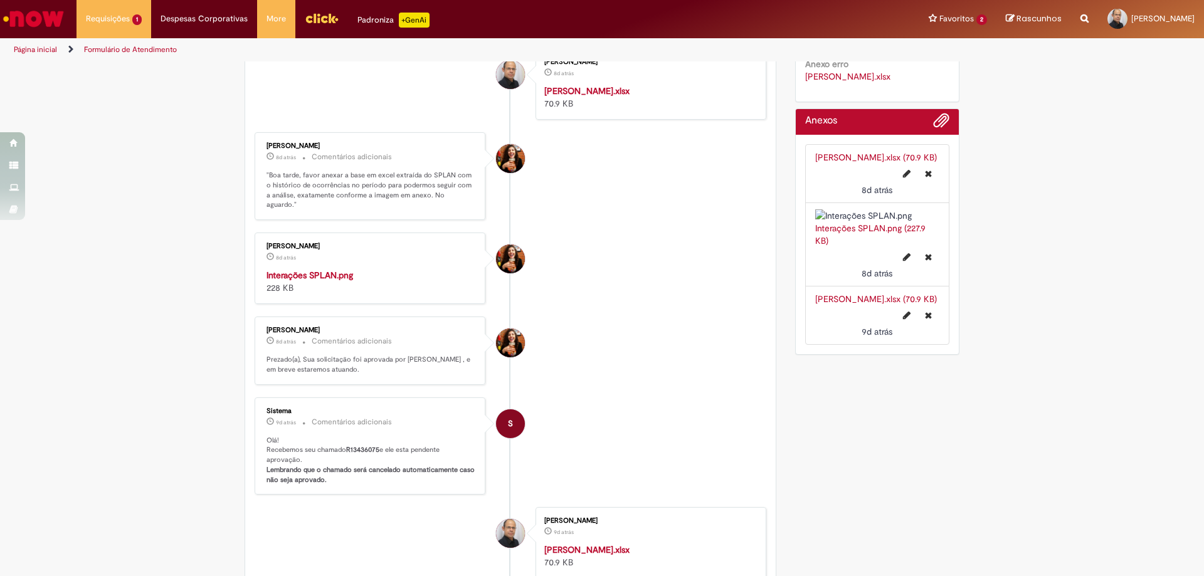 This screenshot has height=576, width=1204. What do you see at coordinates (510, 424) in the screenshot?
I see `div: System` at bounding box center [510, 424].